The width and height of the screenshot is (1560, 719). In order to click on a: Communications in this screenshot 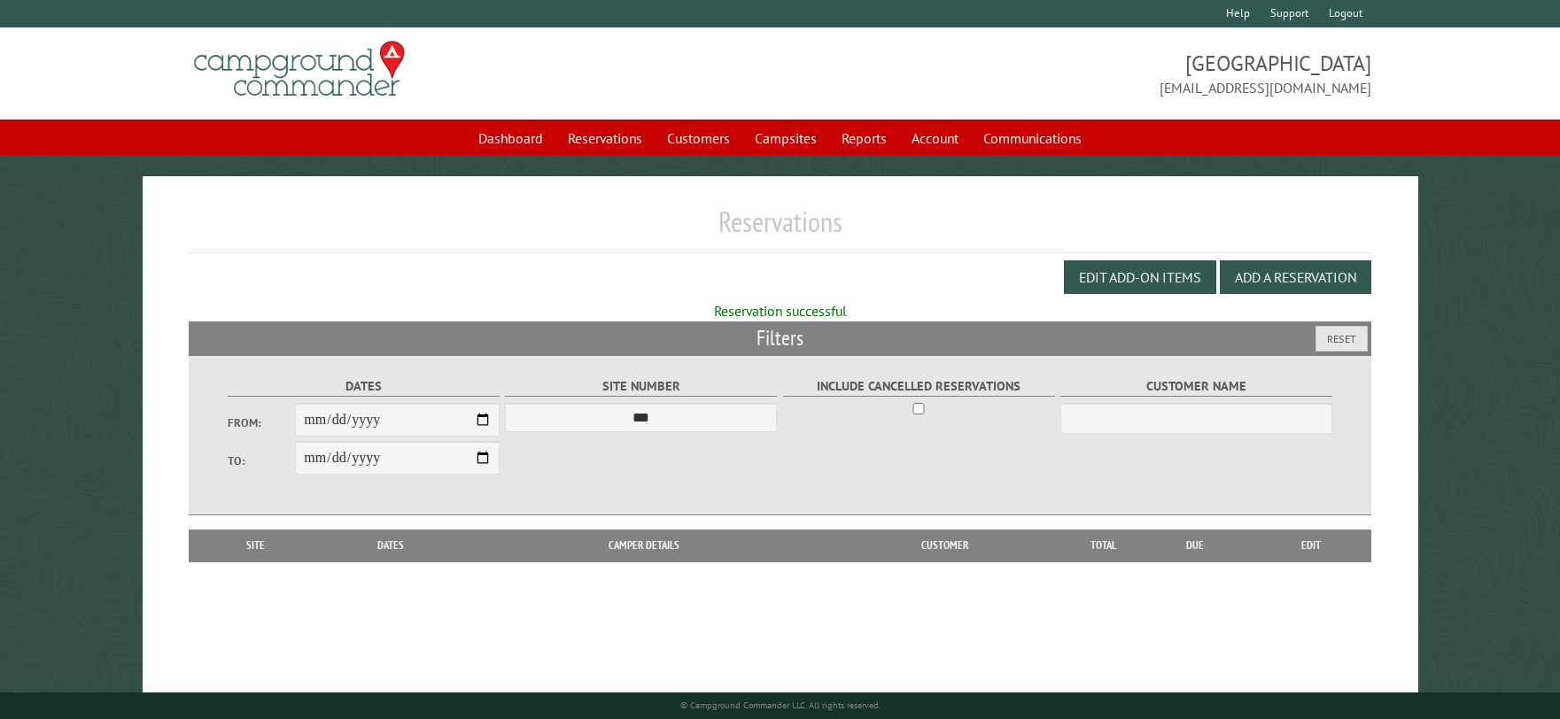, I will do `click(1032, 138)`.